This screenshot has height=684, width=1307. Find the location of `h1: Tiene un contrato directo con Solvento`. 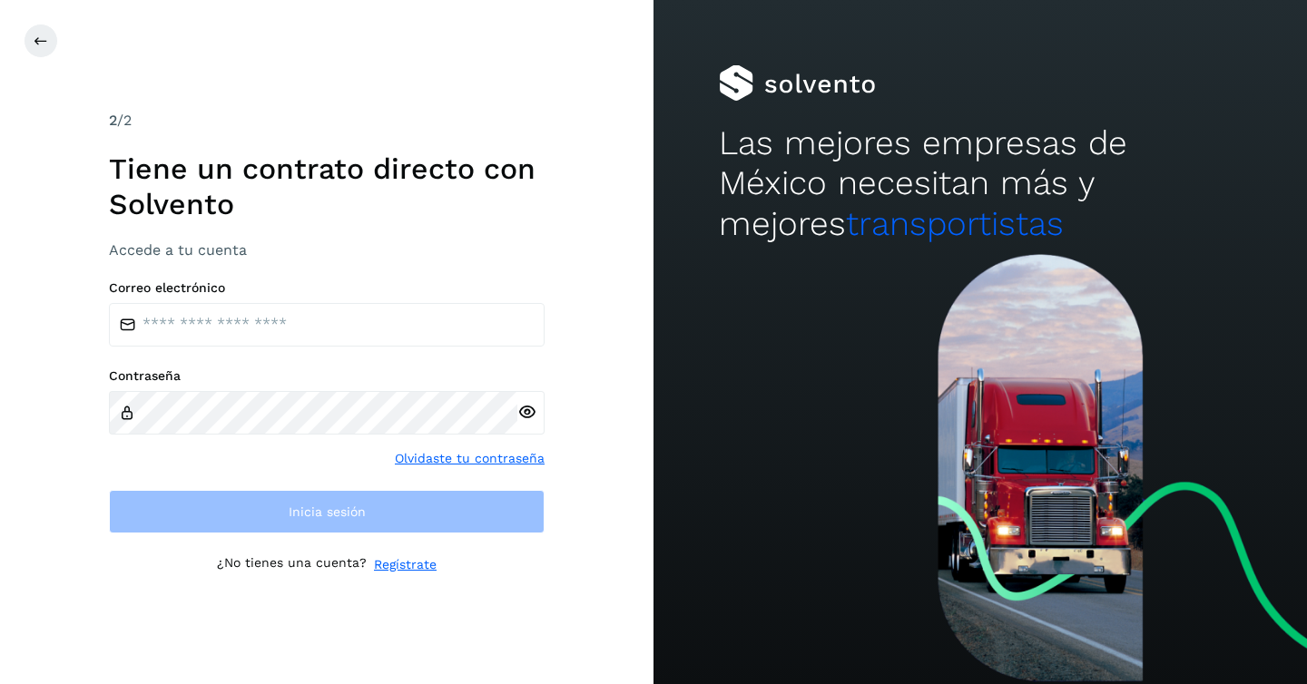

h1: Tiene un contrato directo con Solvento is located at coordinates (327, 186).